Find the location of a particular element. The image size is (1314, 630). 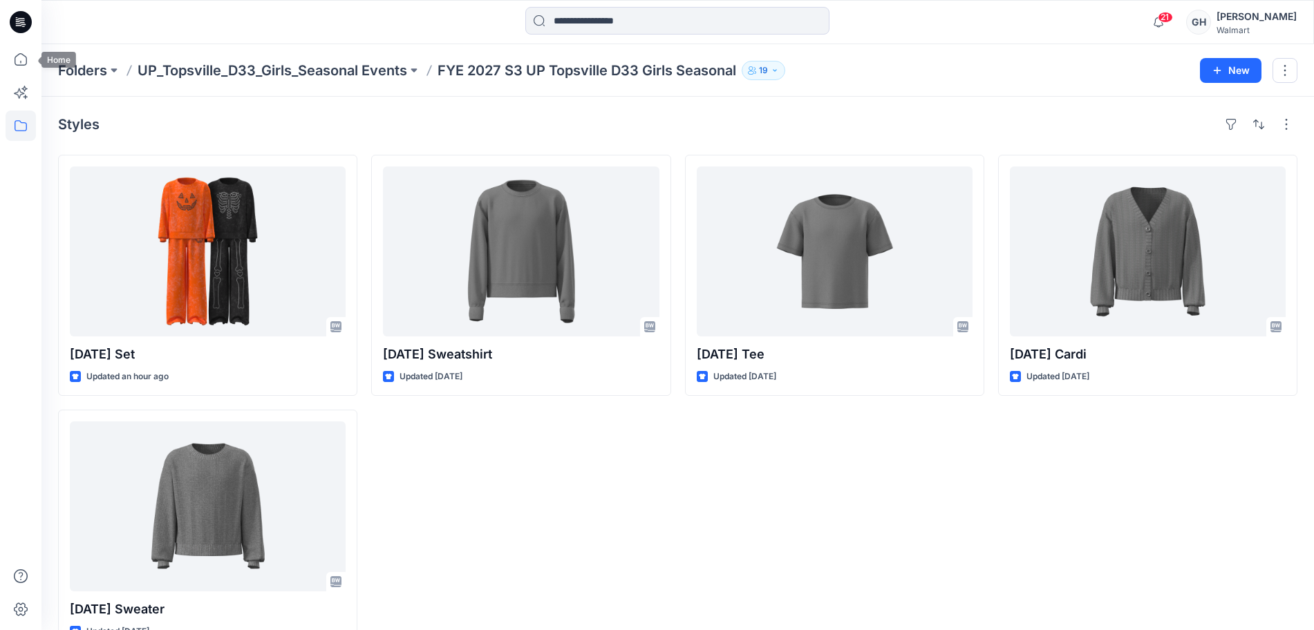

a: Halloween Set is located at coordinates (207, 252).